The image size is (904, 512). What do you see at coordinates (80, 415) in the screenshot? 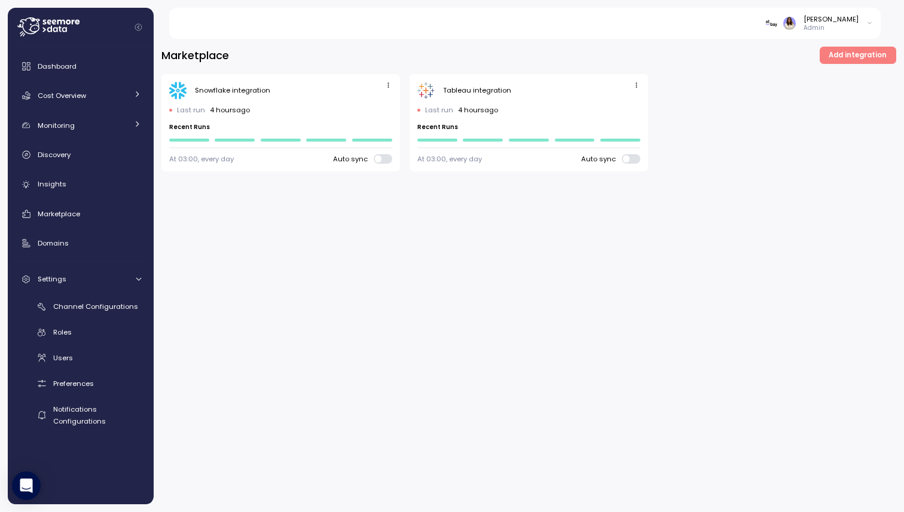
I see `span: Notifications Configurations` at bounding box center [80, 415].